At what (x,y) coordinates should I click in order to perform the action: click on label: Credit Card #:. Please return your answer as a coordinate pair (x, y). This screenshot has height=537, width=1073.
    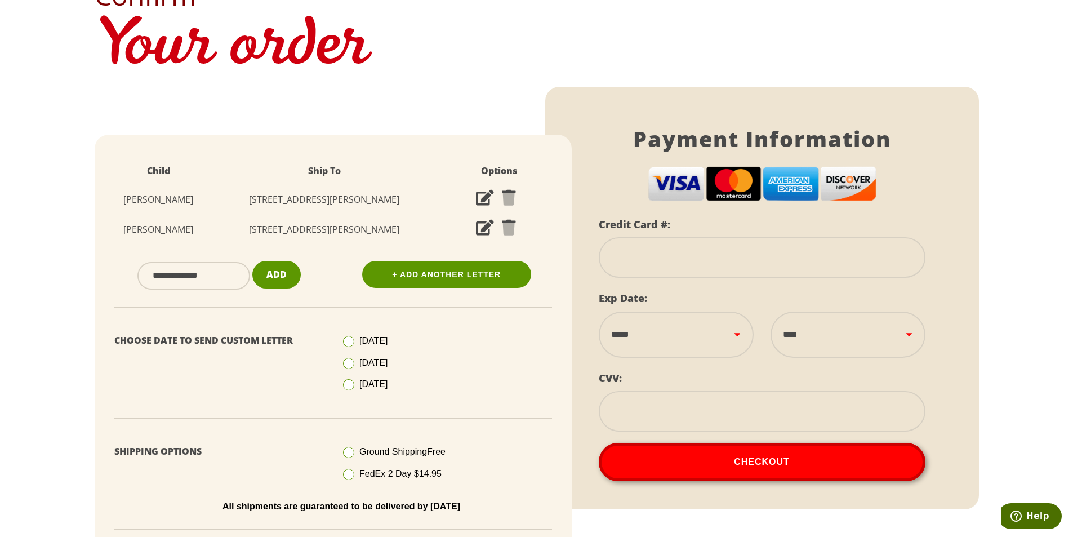
    Looking at the image, I should click on (634, 224).